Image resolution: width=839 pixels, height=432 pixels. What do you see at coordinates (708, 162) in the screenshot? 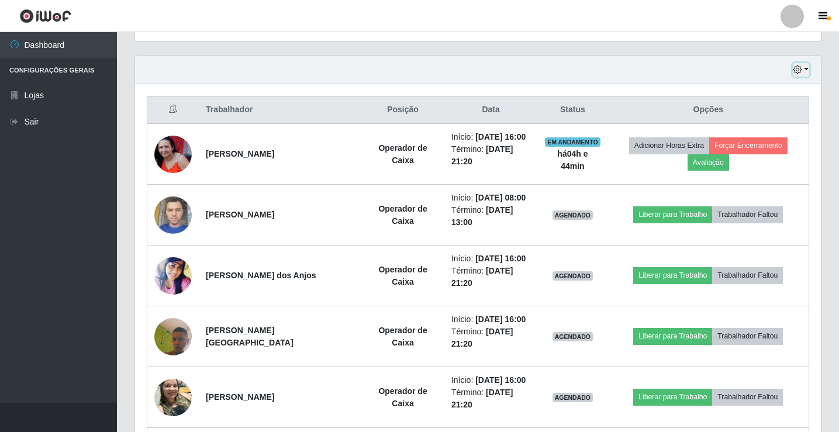
I see `button: Avaliação` at bounding box center [708, 162].